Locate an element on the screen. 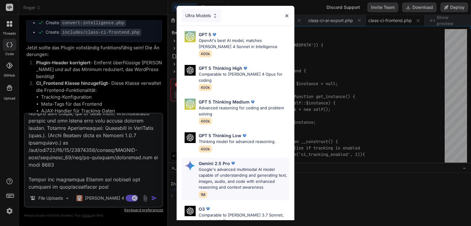  p: GPT 5 Thinking Medium is located at coordinates (224, 102).